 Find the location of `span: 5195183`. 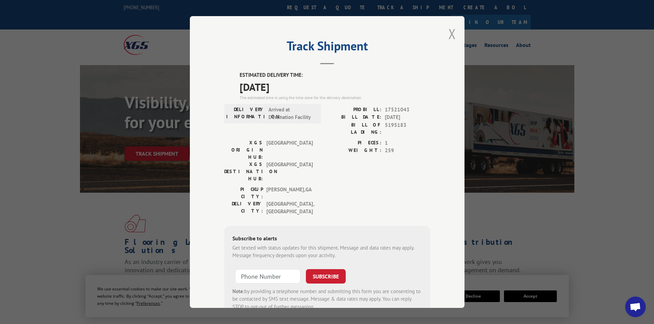

span: 5195183 is located at coordinates (408, 129).